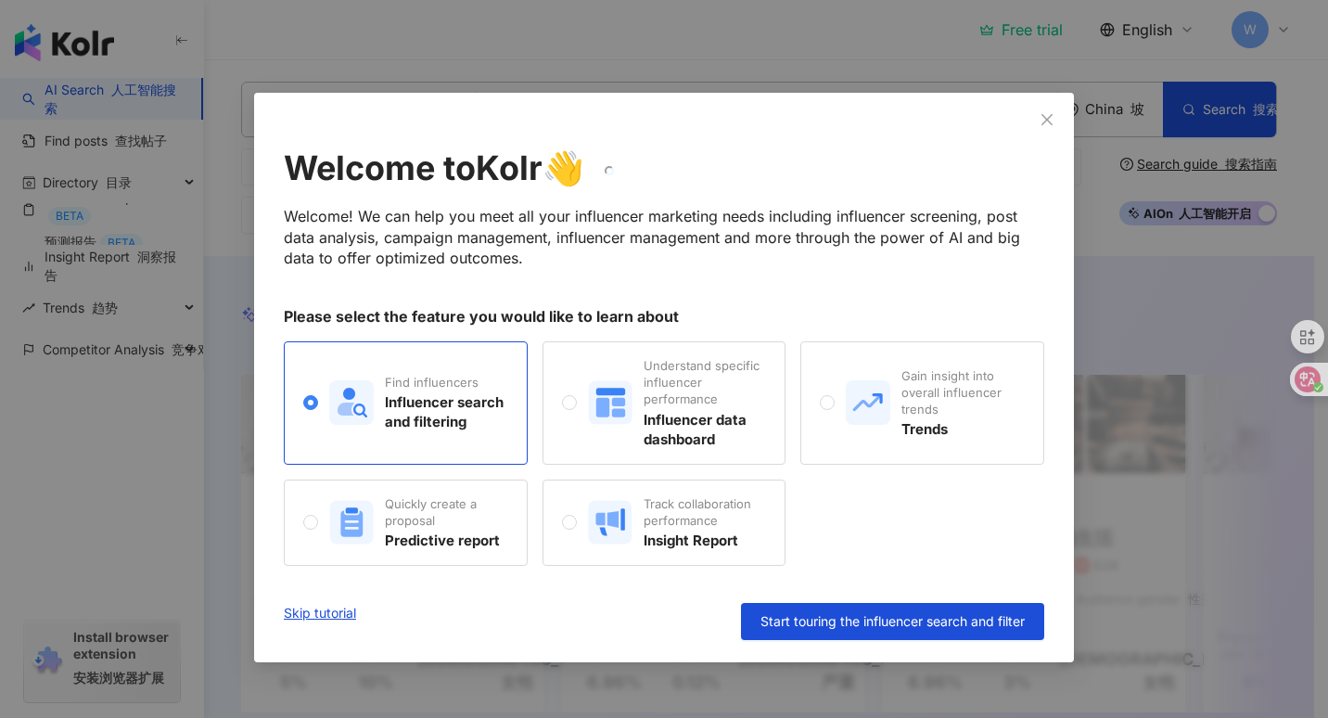  Describe the element at coordinates (320, 621) in the screenshot. I see `a: Skip tutorial` at that location.